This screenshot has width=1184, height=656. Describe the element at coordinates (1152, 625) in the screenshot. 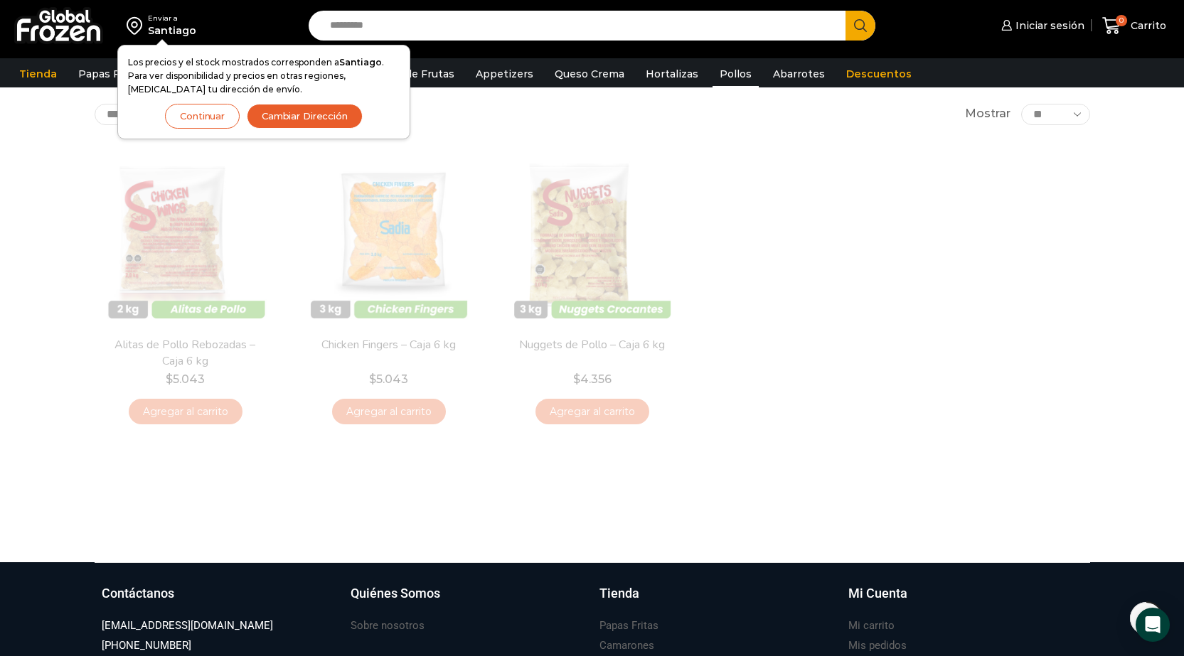

I see `div: Open Intercom Messenger` at that location.